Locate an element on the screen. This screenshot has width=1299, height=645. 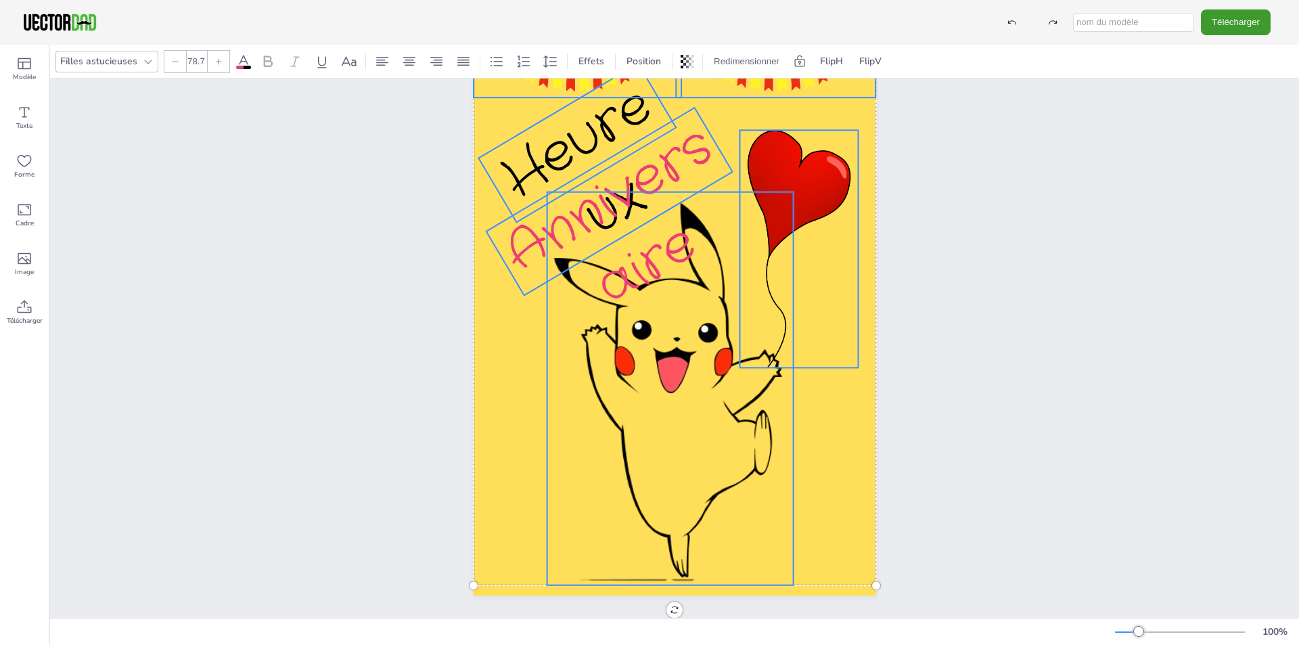
font: FlipV is located at coordinates (870, 61).